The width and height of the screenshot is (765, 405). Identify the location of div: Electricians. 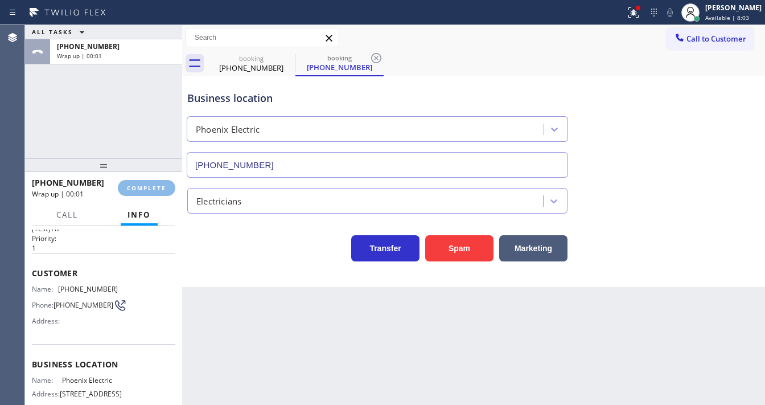
(219, 200).